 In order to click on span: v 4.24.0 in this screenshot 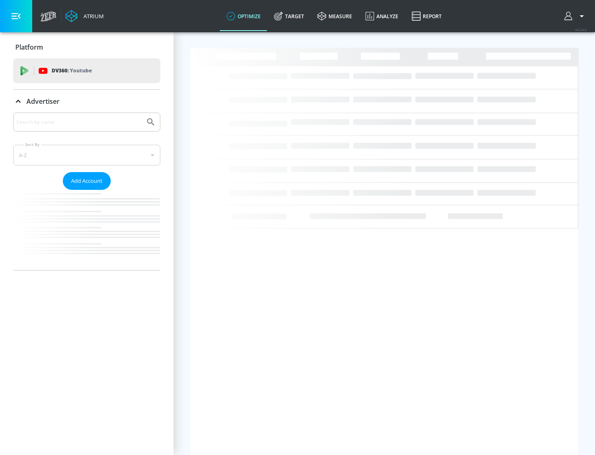, I will do `click(581, 29)`.